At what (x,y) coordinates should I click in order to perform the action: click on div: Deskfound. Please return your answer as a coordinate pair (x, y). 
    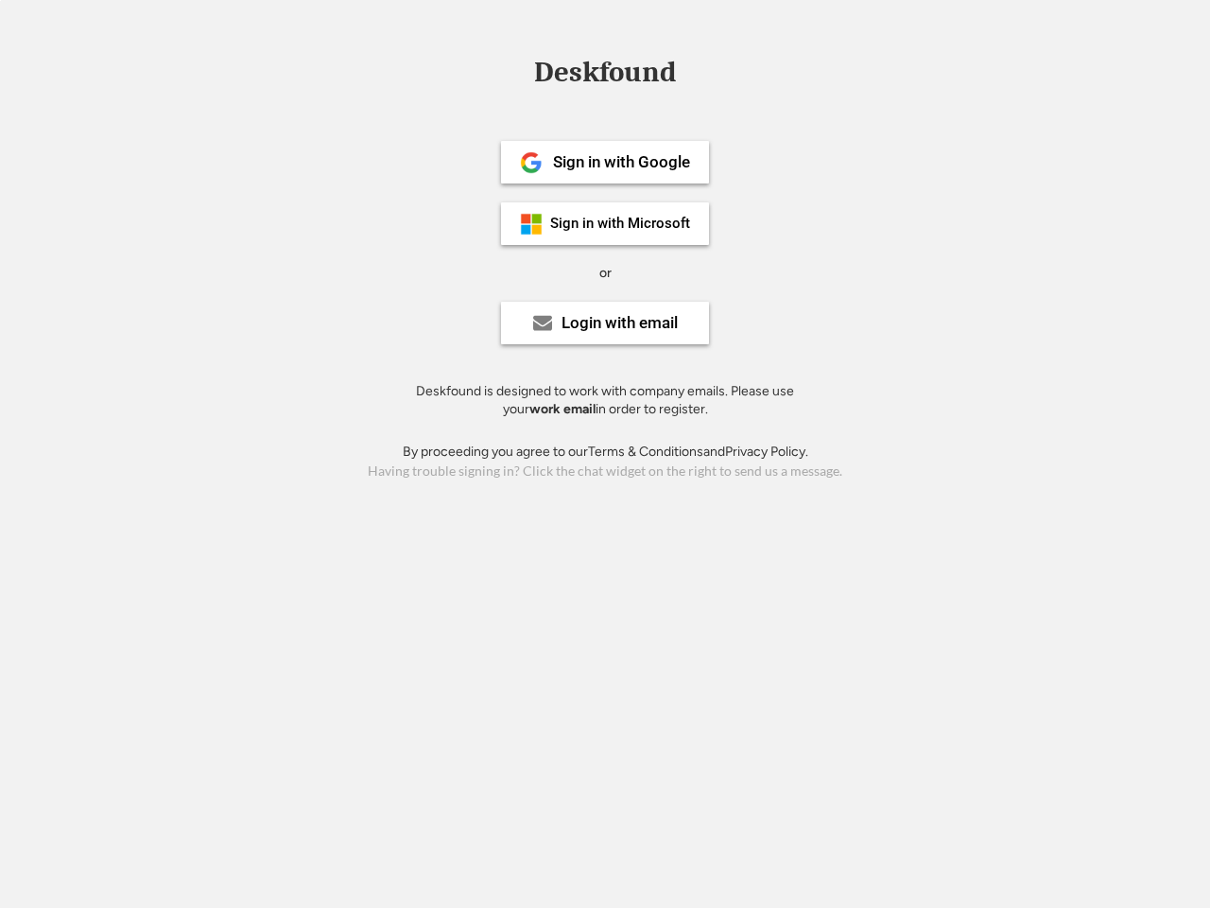
    Looking at the image, I should click on (605, 72).